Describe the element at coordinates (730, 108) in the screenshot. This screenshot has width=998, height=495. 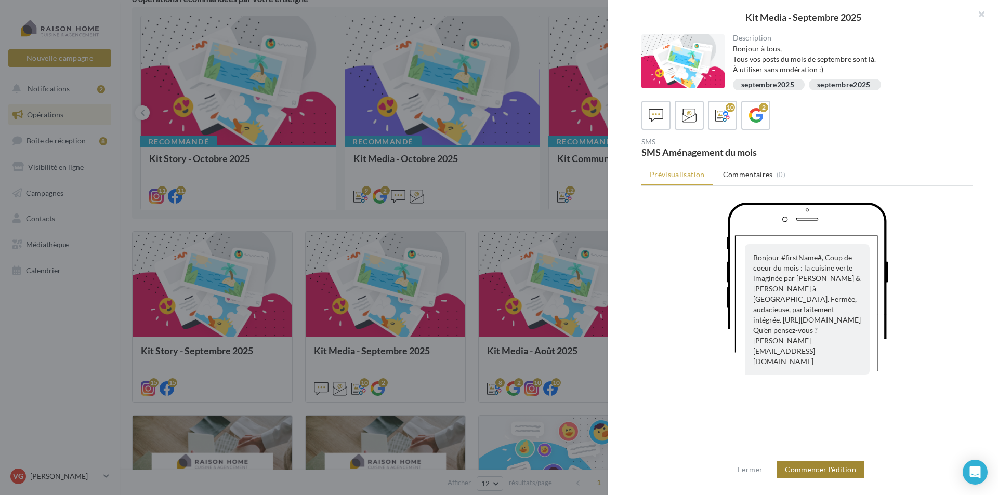
I see `div: 10` at that location.